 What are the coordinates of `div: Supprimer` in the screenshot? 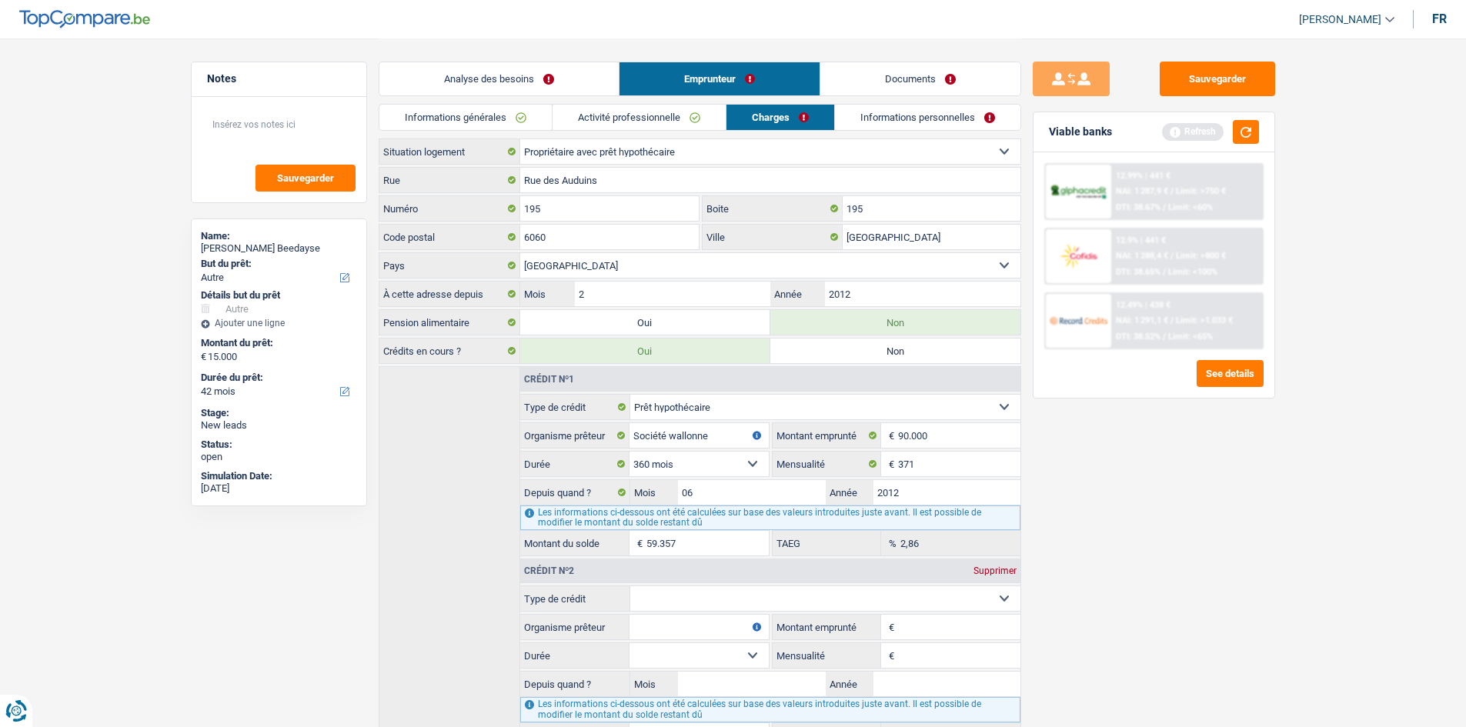 It's located at (995, 571).